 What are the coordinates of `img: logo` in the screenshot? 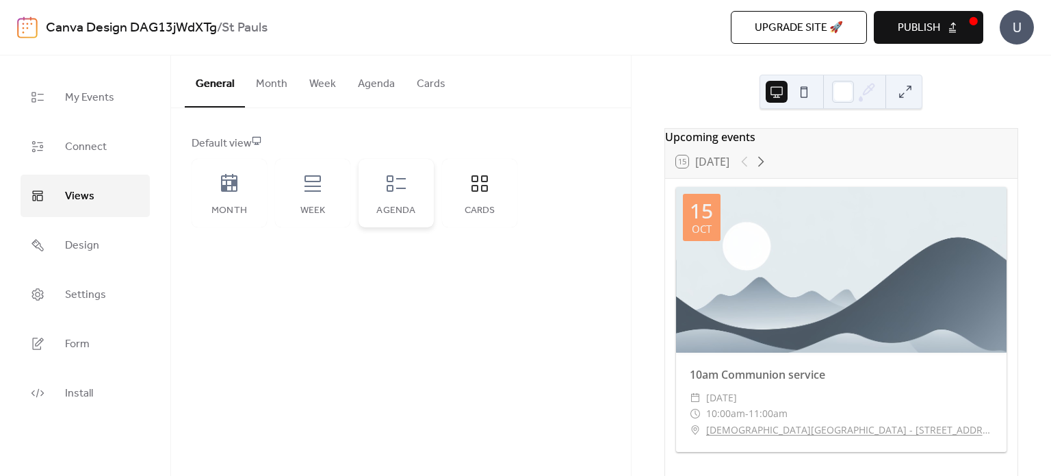 It's located at (27, 27).